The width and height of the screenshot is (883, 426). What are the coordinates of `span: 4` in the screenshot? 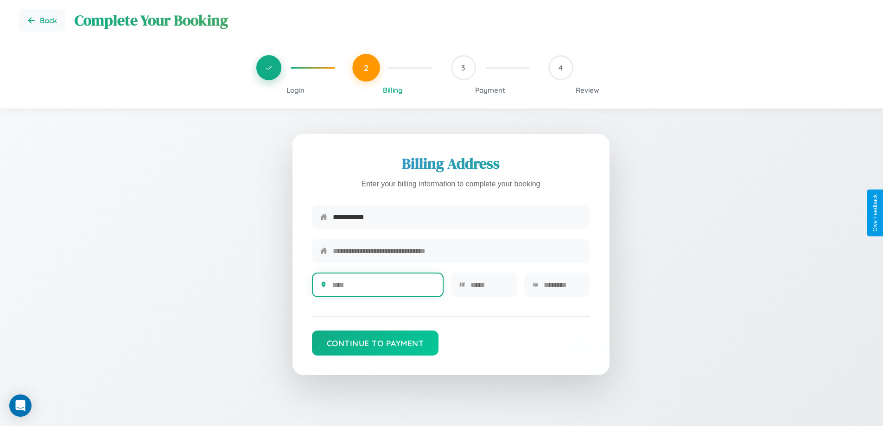 It's located at (560, 68).